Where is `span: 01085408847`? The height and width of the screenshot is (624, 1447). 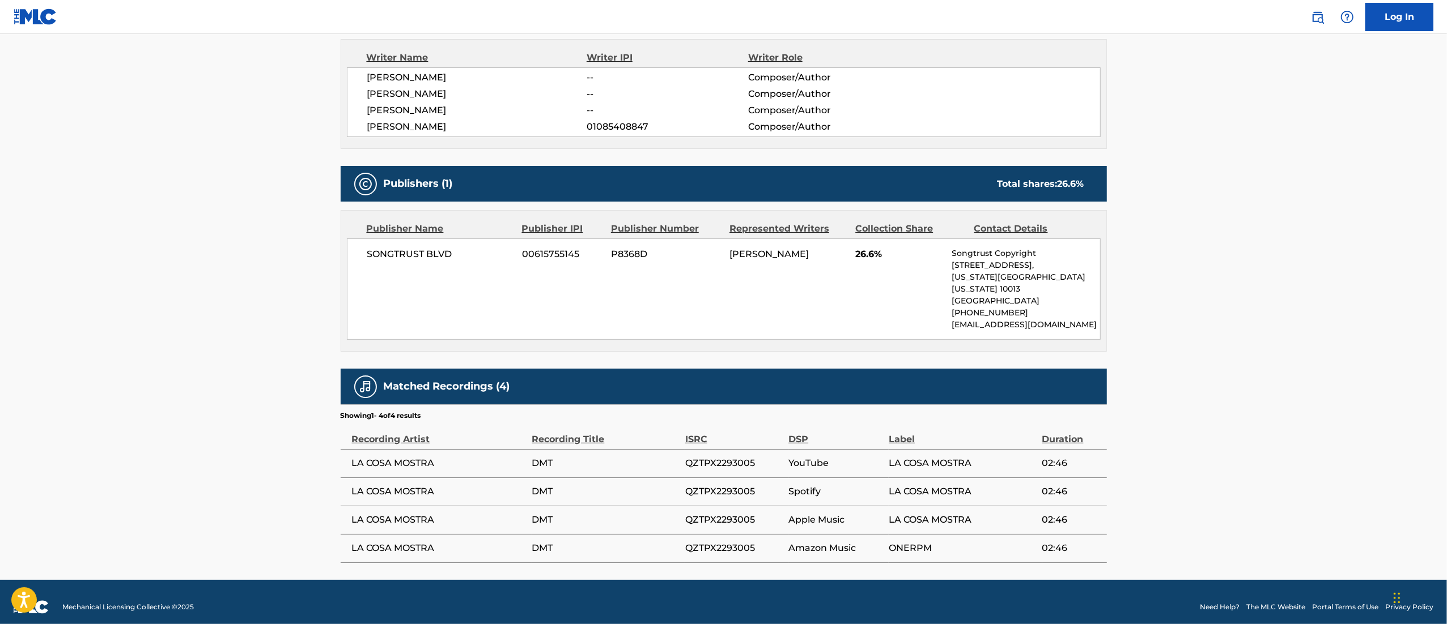 span: 01085408847 is located at coordinates (667, 127).